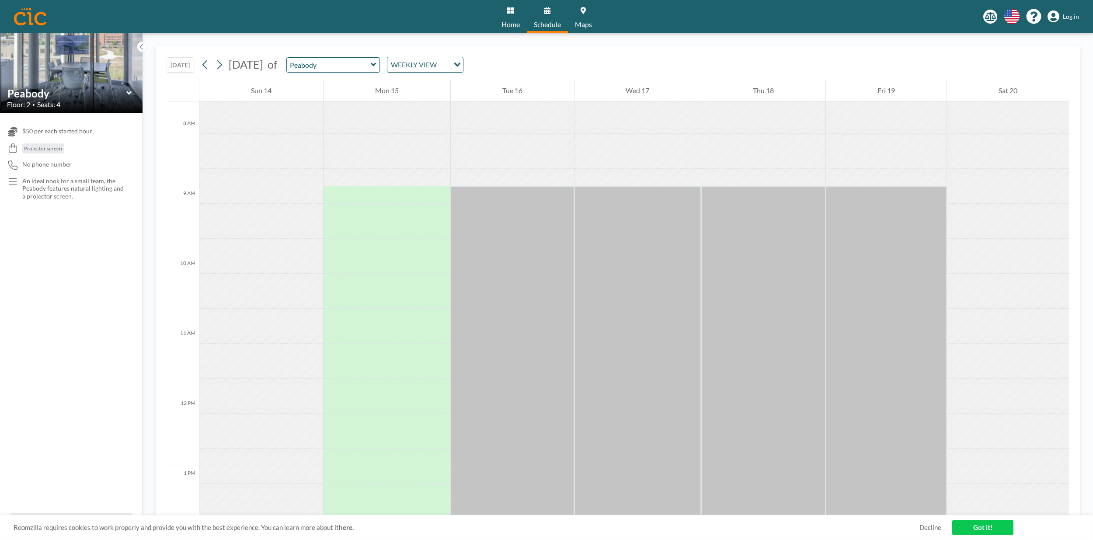 The width and height of the screenshot is (1093, 540). I want to click on div: Wed 17, so click(638, 90).